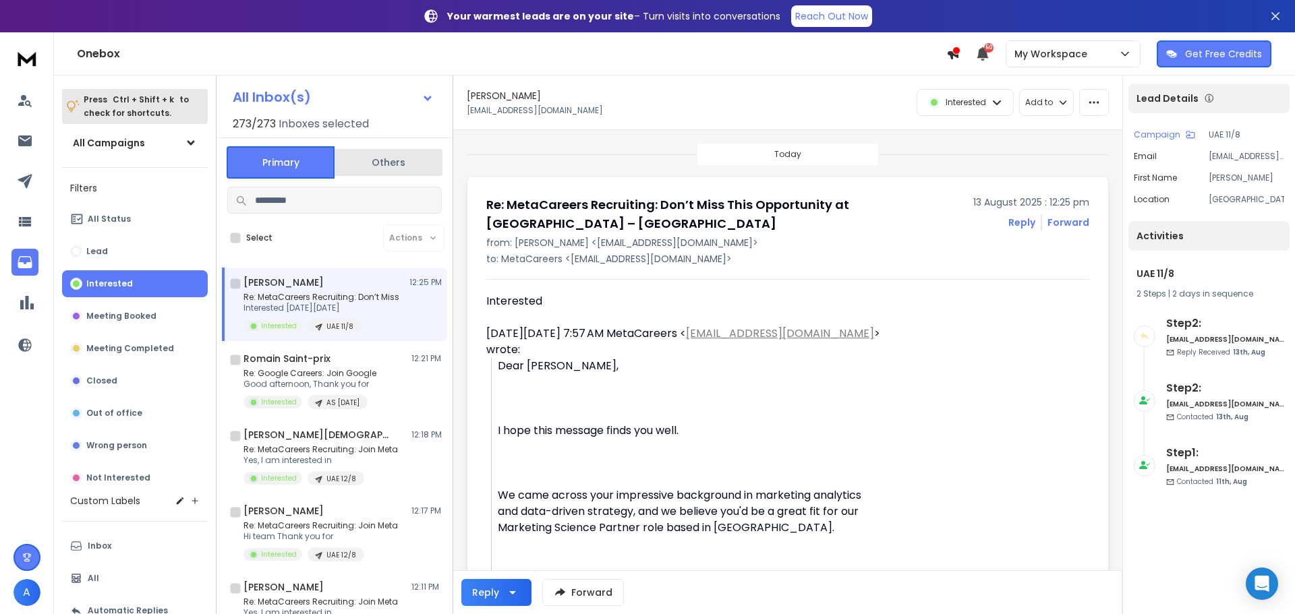 Image resolution: width=1295 pixels, height=614 pixels. What do you see at coordinates (426, 511) in the screenshot?
I see `p: 12:17 PM` at bounding box center [426, 511].